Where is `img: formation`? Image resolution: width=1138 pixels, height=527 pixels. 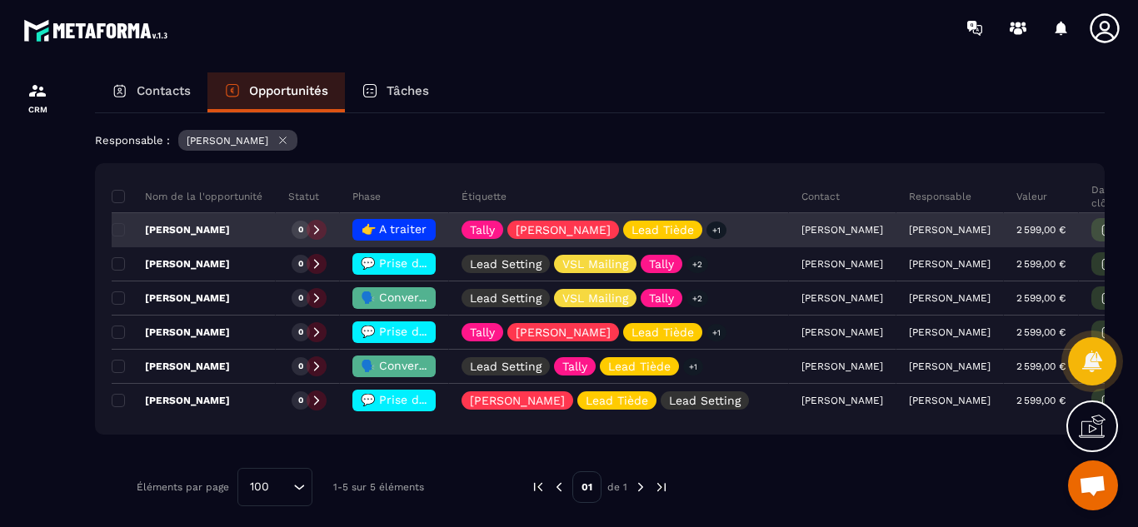 img: formation is located at coordinates (37, 91).